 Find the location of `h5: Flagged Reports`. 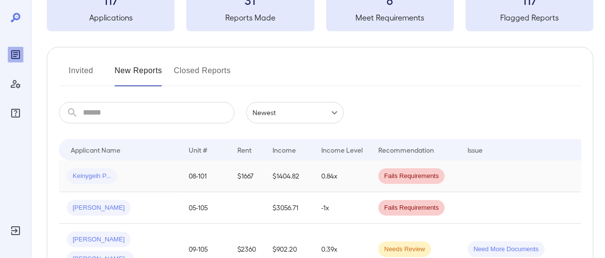

h5: Flagged Reports is located at coordinates (530, 18).